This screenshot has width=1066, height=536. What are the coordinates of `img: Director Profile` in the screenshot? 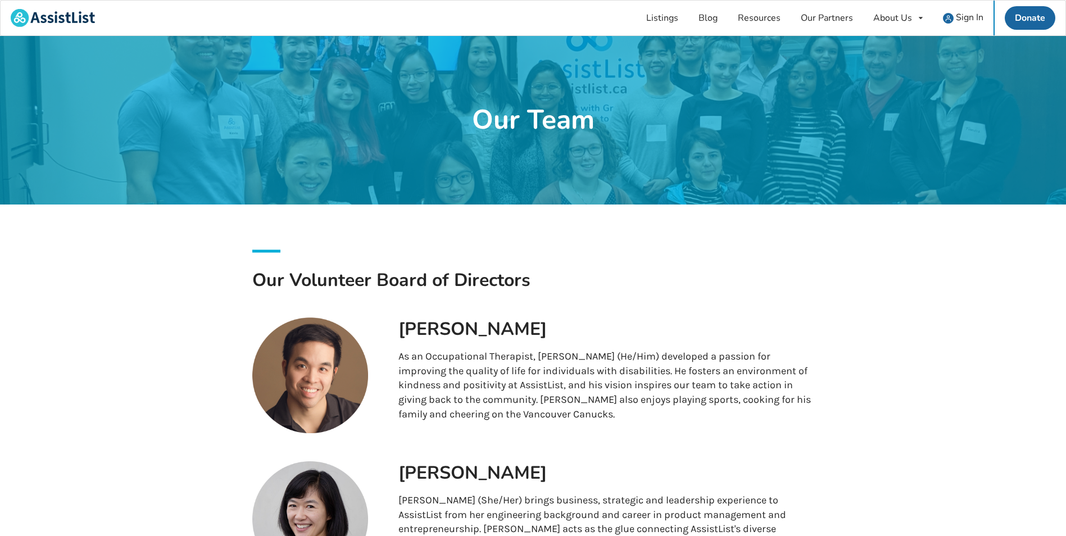 It's located at (326, 376).